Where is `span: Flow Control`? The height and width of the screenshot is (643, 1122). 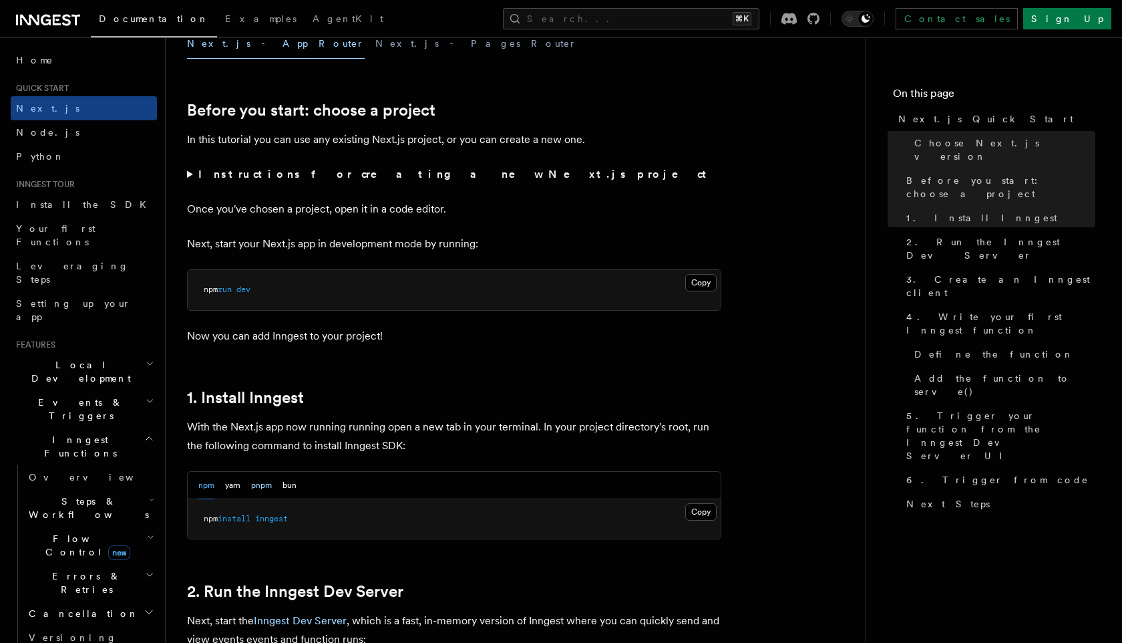
span: Flow Control is located at coordinates (85, 545).